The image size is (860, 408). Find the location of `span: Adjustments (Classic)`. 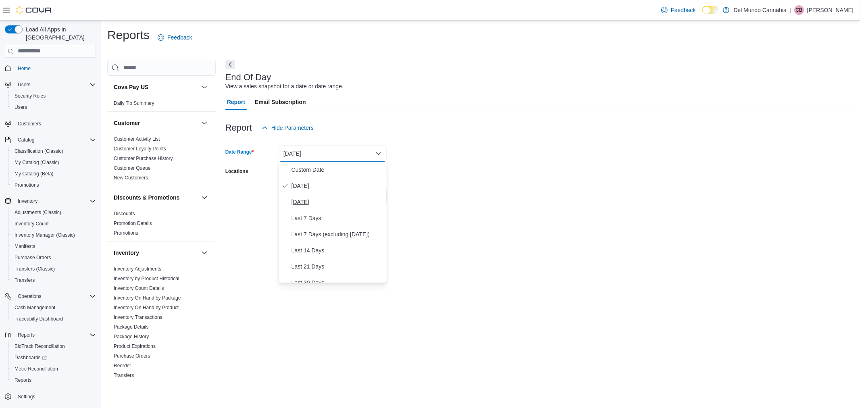

span: Adjustments (Classic) is located at coordinates (54, 213).